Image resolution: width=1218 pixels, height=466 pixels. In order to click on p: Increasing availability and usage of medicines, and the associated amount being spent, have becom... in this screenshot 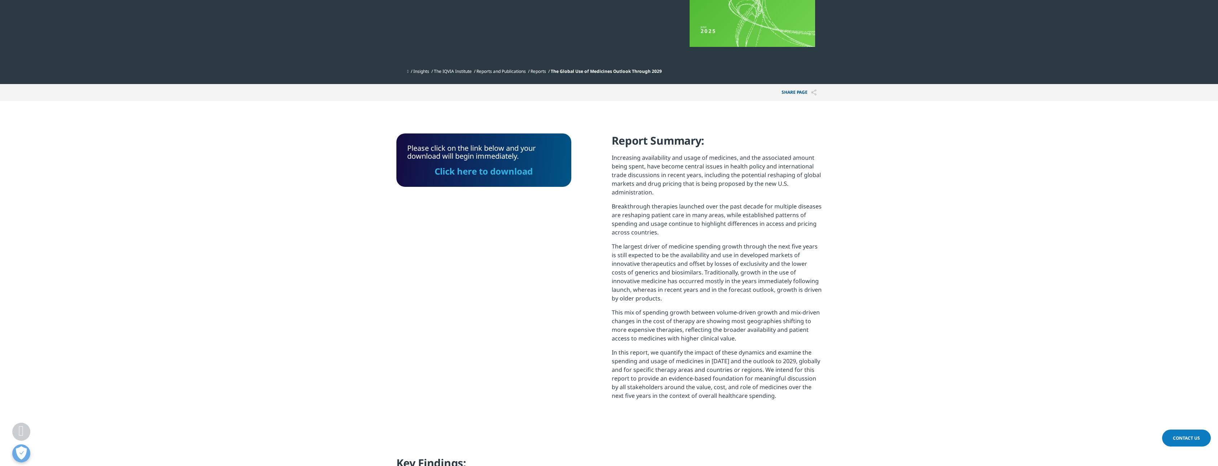, I will do `click(717, 177)`.